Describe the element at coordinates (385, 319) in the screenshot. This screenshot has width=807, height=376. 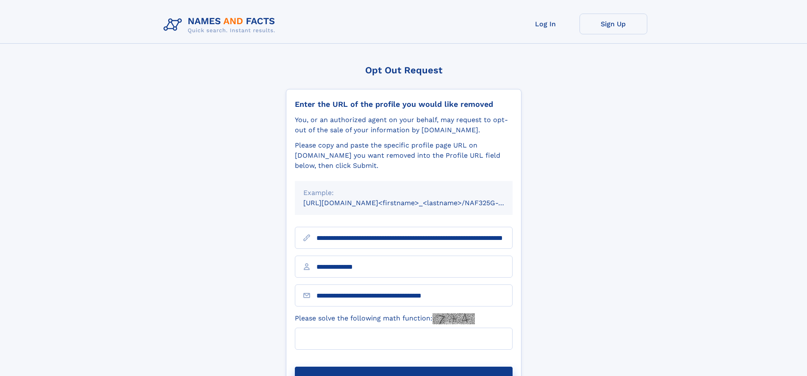
I see `label: Please solve the following math function:` at that location.